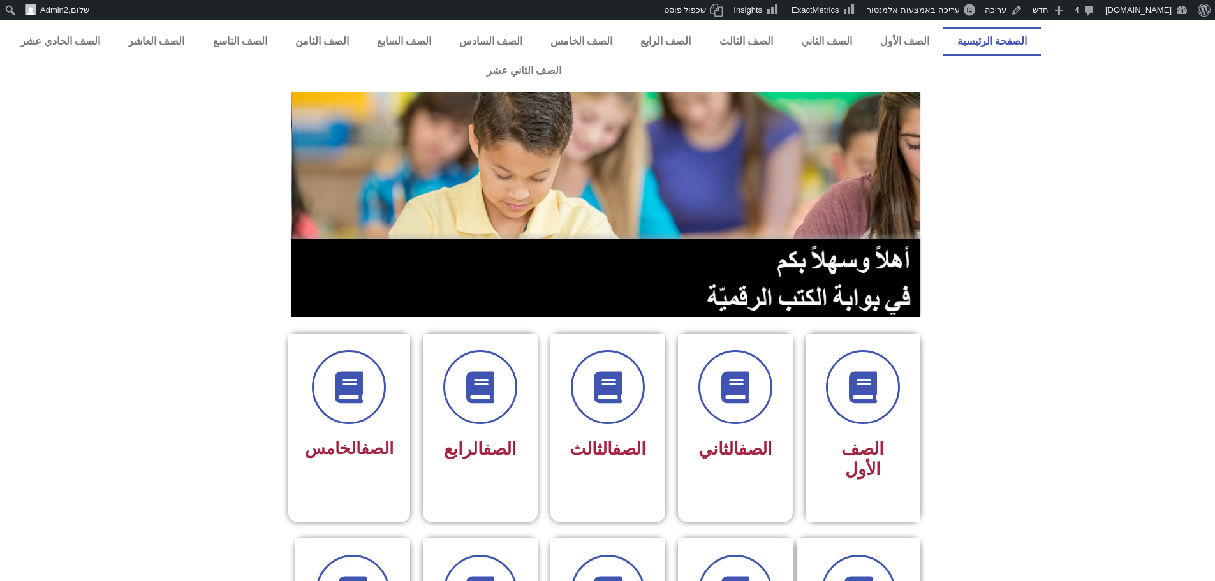 This screenshot has width=1215, height=581. I want to click on span: الثاني, so click(736, 449).